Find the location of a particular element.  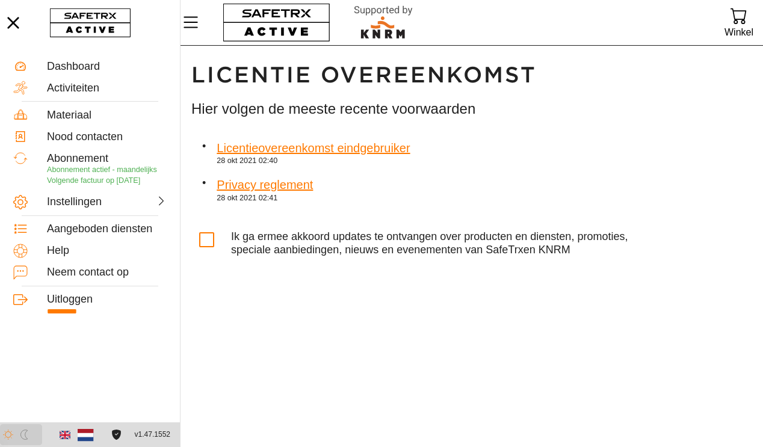

div: Help is located at coordinates (107, 251).